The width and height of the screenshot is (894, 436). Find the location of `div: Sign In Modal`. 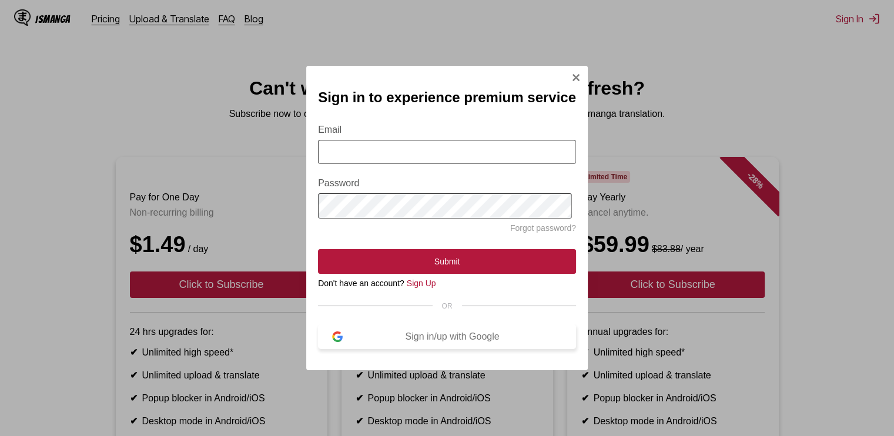

div: Sign In Modal is located at coordinates (446, 217).